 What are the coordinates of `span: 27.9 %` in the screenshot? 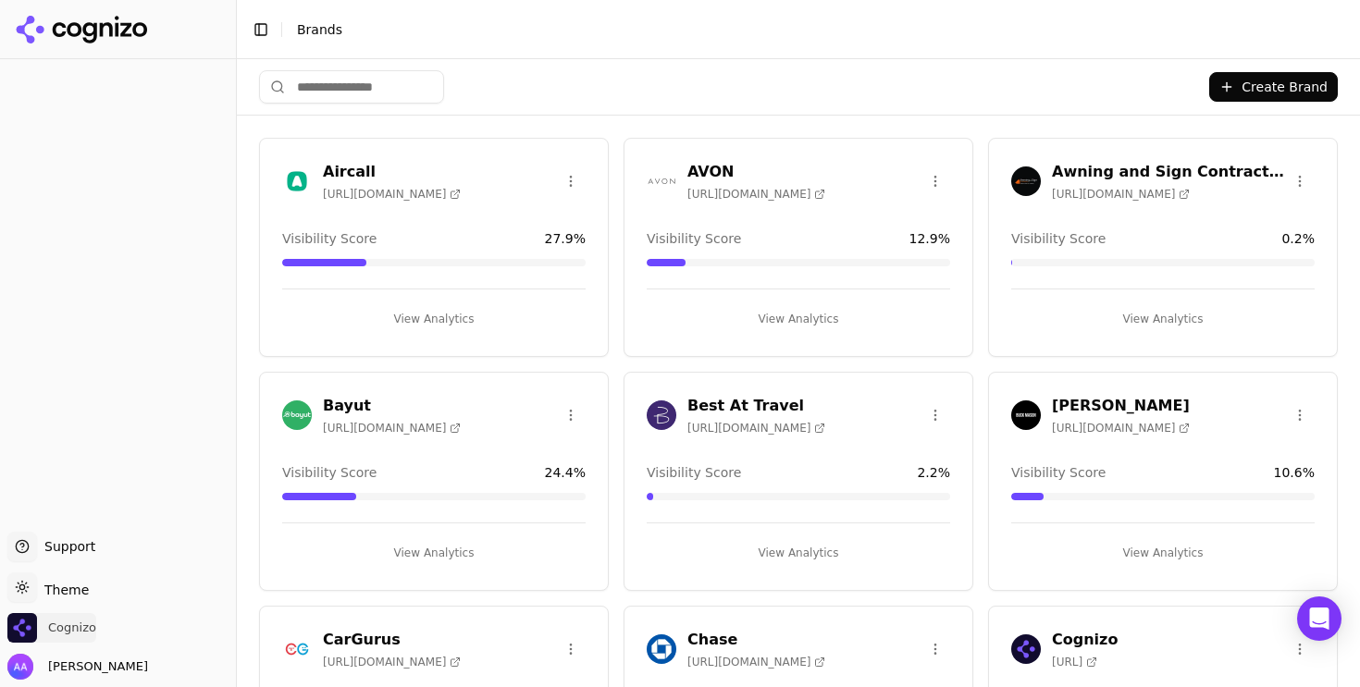 It's located at (565, 239).